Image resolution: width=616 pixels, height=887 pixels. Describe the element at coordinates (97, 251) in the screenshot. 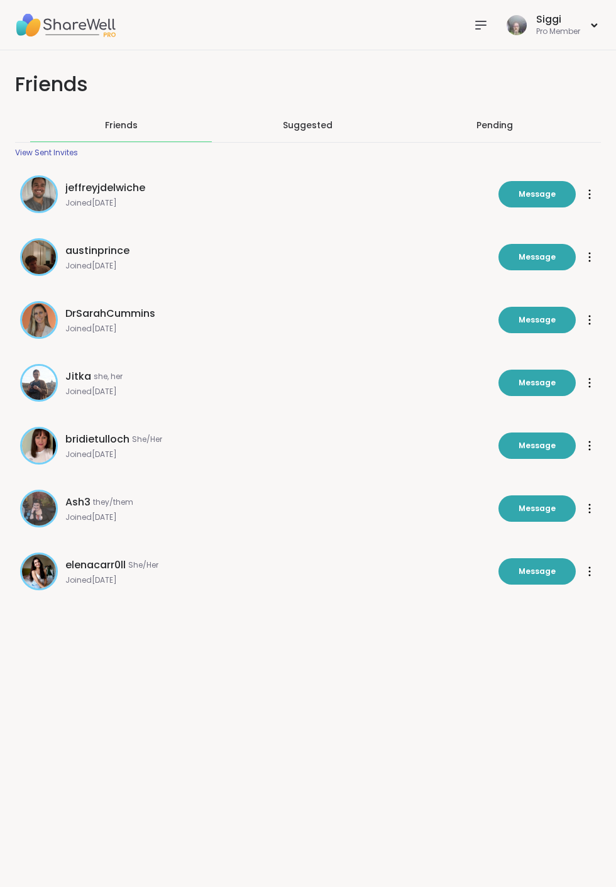

I see `span: austinprince` at that location.